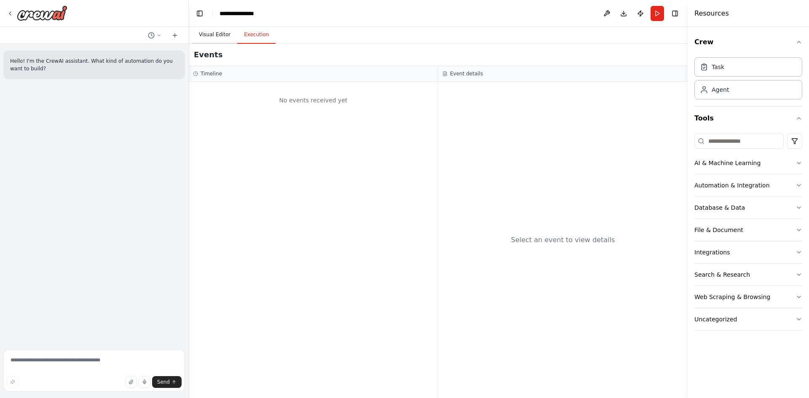  What do you see at coordinates (163, 382) in the screenshot?
I see `span: Send` at bounding box center [163, 382].